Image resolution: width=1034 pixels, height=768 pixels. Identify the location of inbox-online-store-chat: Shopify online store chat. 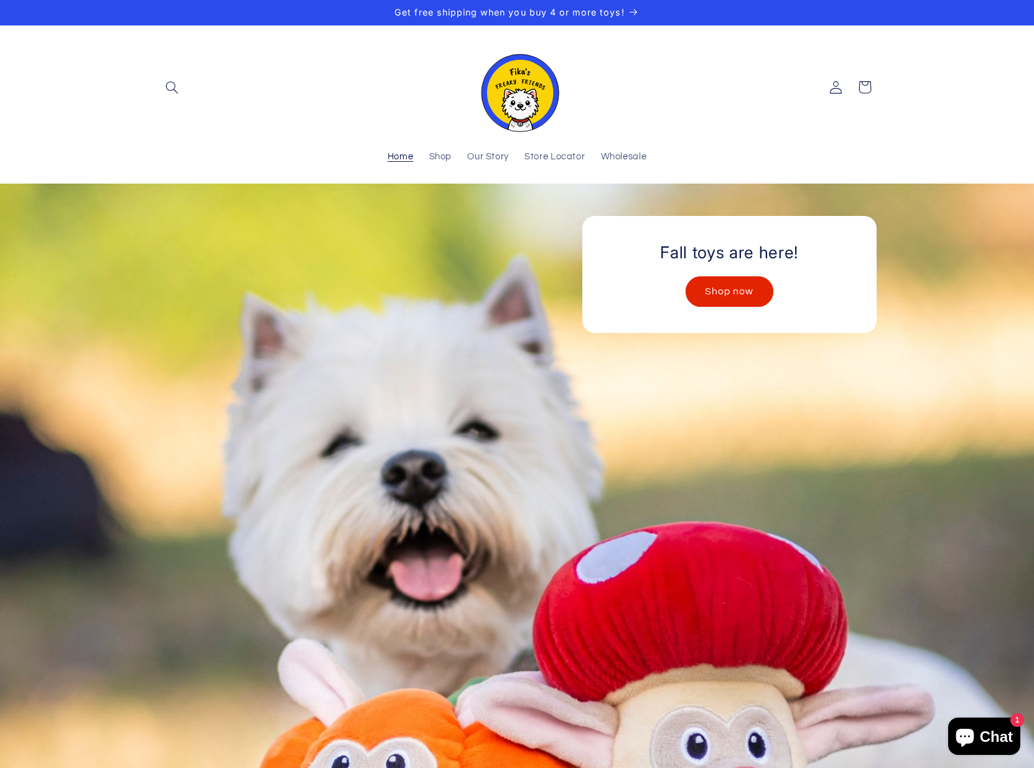
(985, 738).